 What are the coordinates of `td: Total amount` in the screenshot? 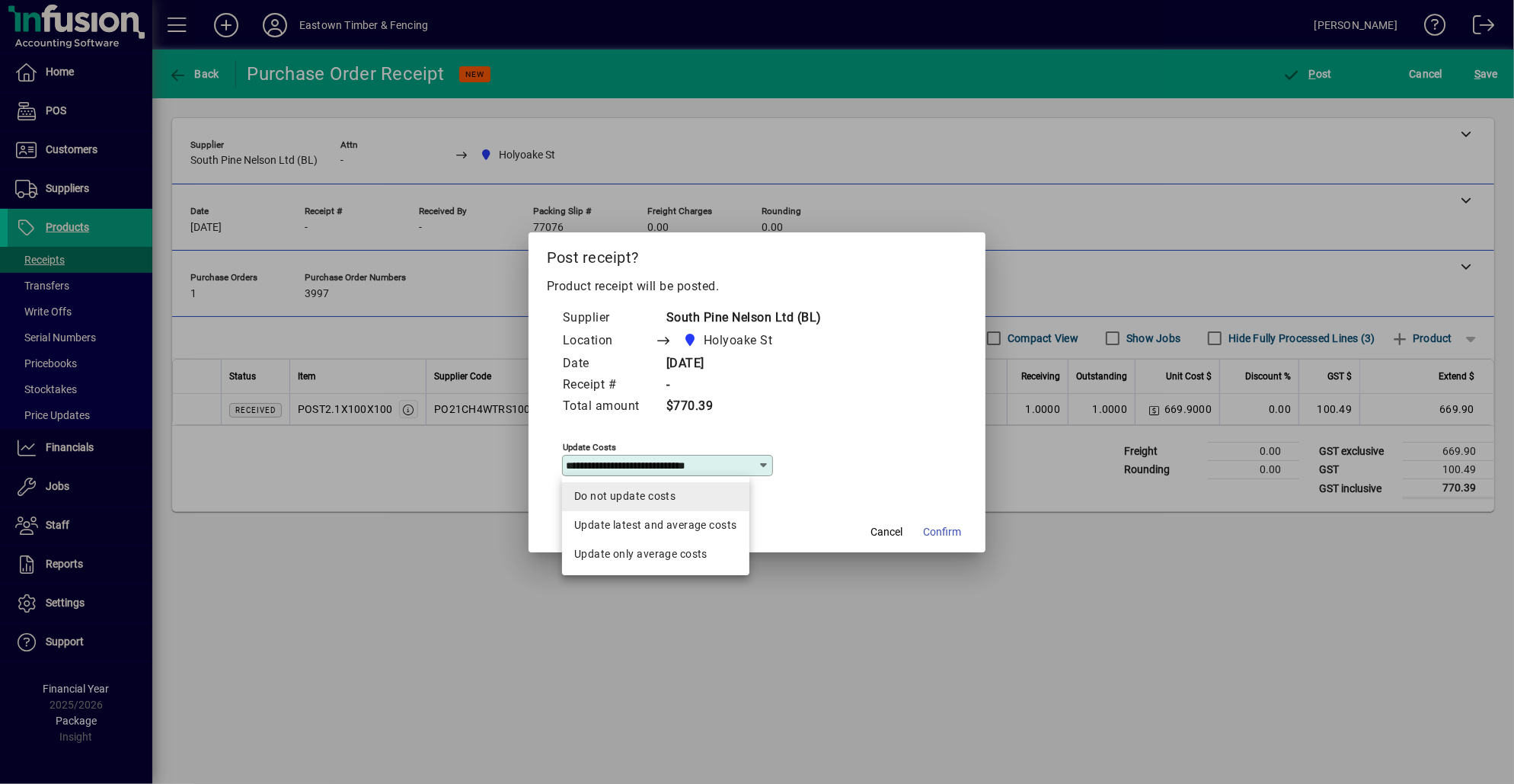 It's located at (609, 406).